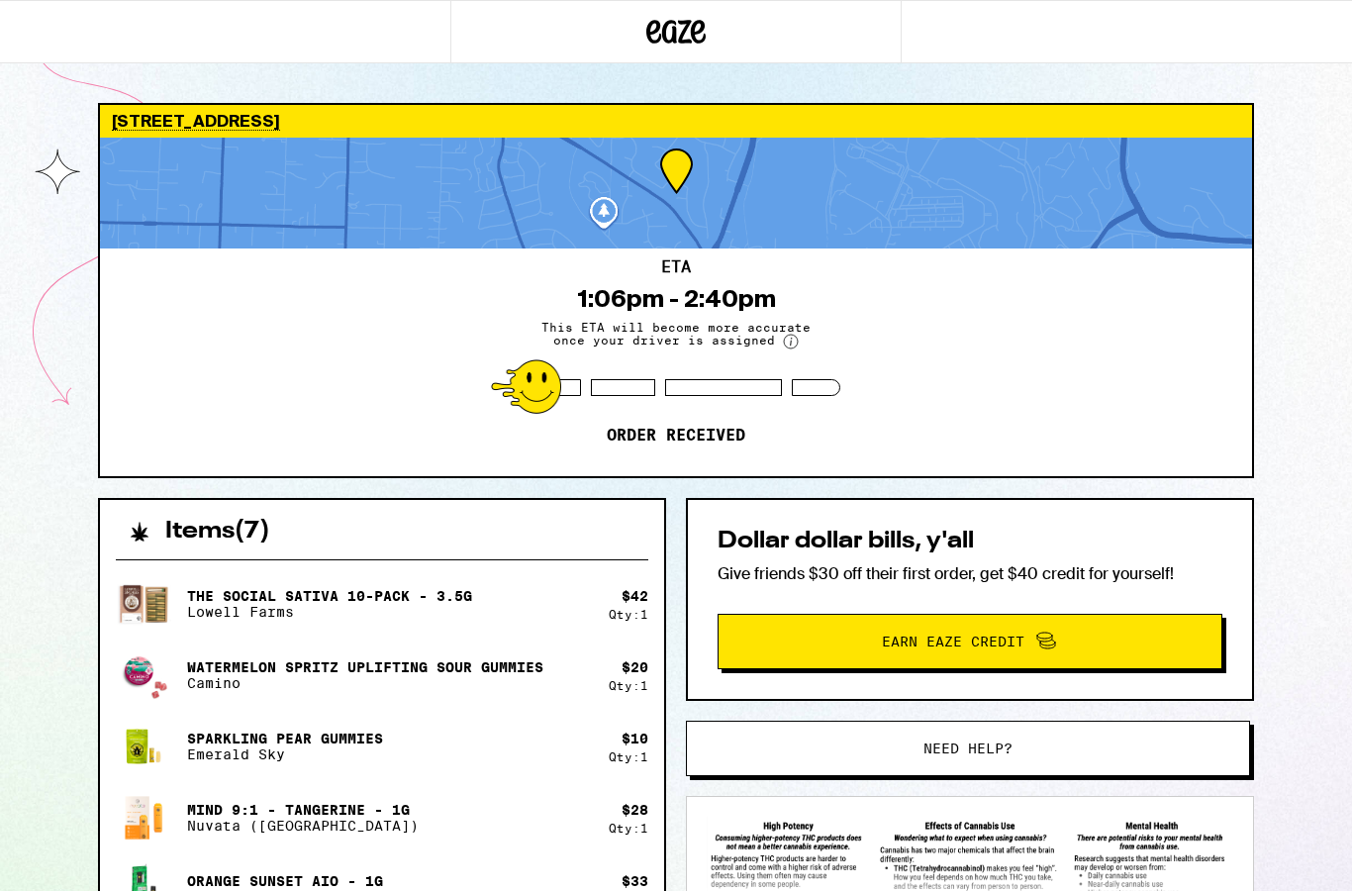 The image size is (1352, 891). What do you see at coordinates (676, 299) in the screenshot?
I see `div: 1:06pm - 2:40pm` at bounding box center [676, 299].